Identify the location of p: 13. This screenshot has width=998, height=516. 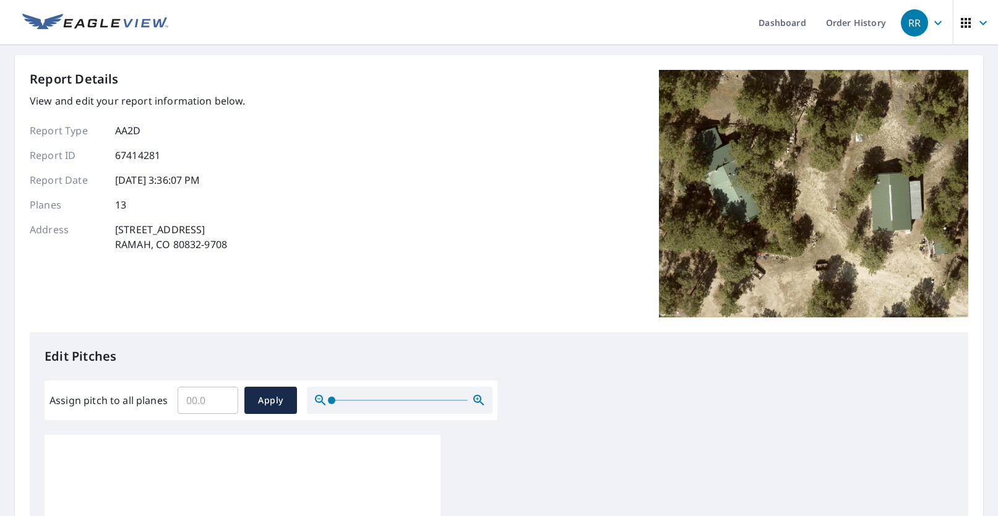
(121, 205).